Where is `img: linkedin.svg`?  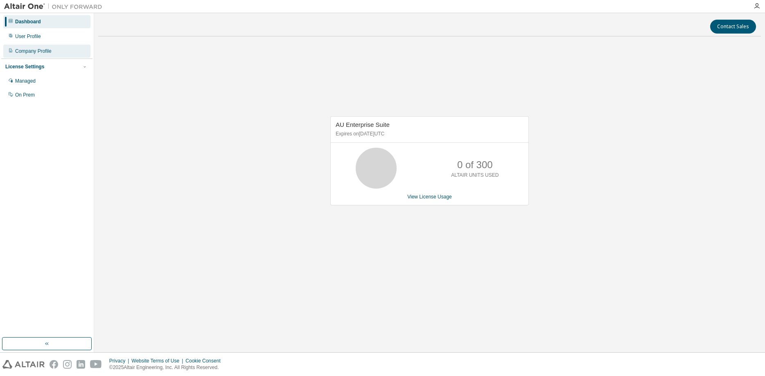 img: linkedin.svg is located at coordinates (81, 364).